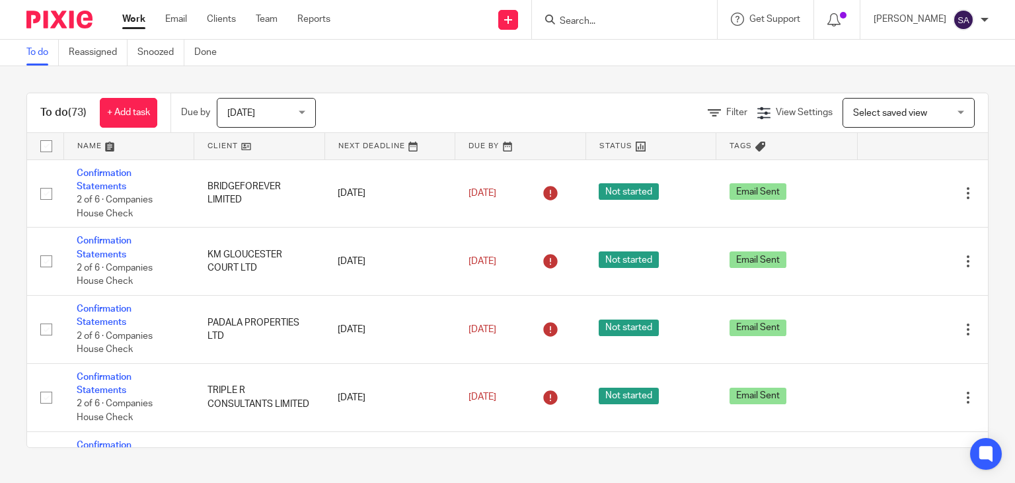  I want to click on td: PADALA PROPERTIES LTD, so click(260, 329).